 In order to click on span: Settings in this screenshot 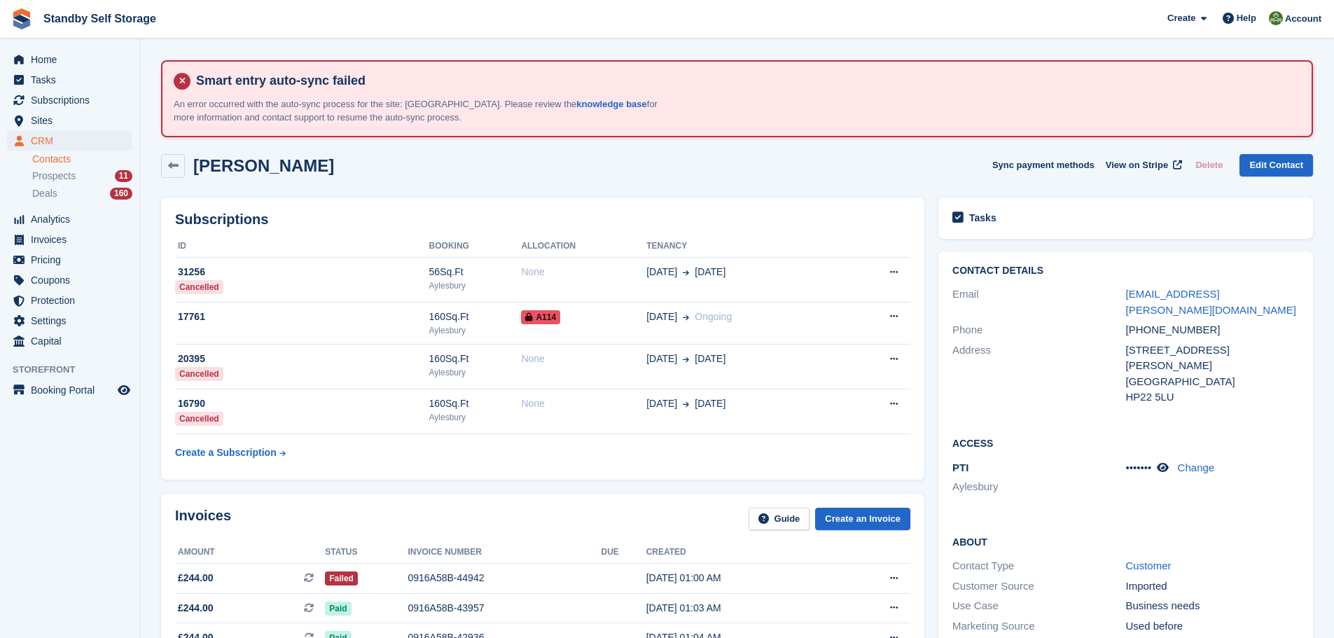, I will do `click(73, 321)`.